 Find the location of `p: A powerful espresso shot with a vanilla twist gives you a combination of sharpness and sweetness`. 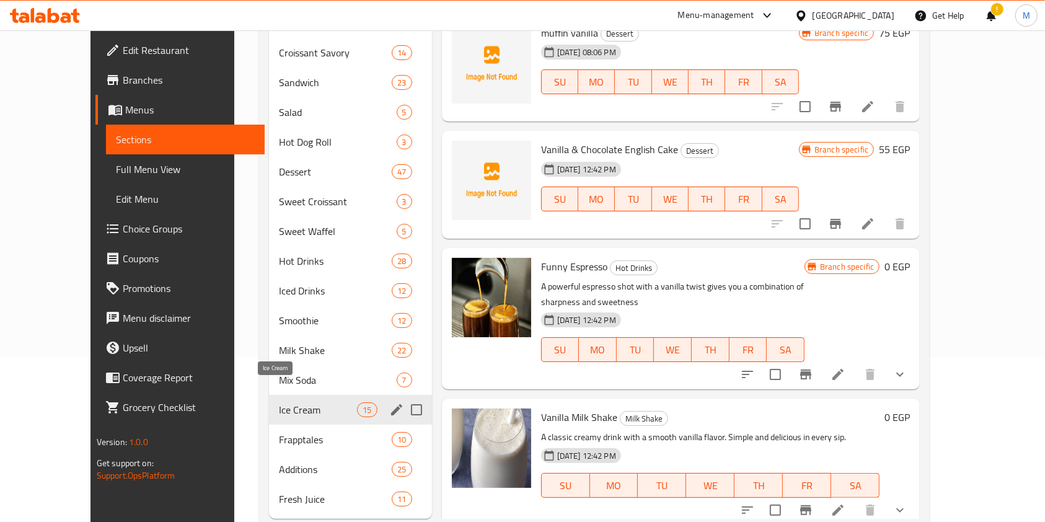

p: A powerful espresso shot with a vanilla twist gives you a combination of sharpness and sweetness is located at coordinates (672, 294).